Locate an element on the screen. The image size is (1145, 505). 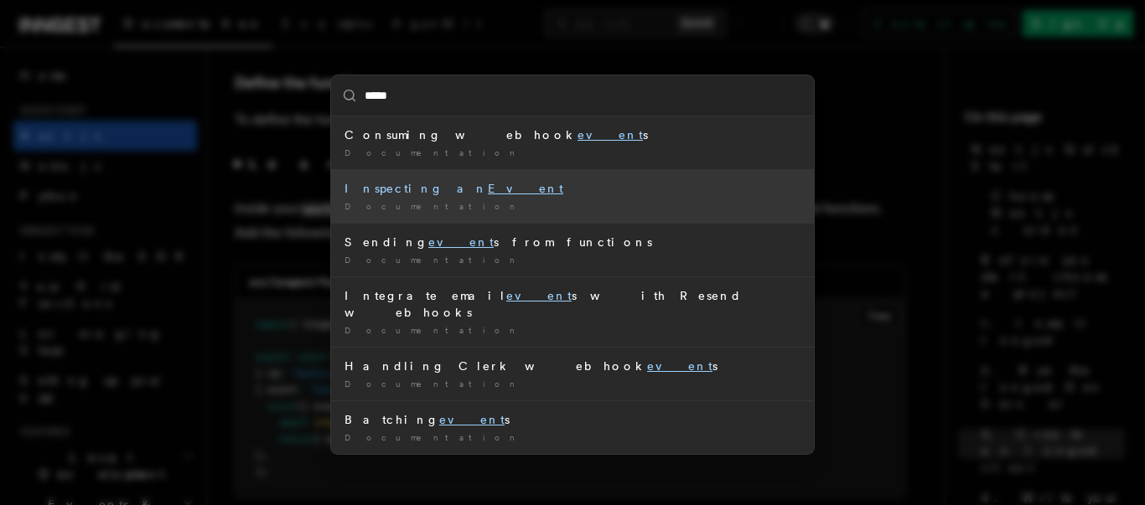
div: Sending s from functions is located at coordinates (573, 242).